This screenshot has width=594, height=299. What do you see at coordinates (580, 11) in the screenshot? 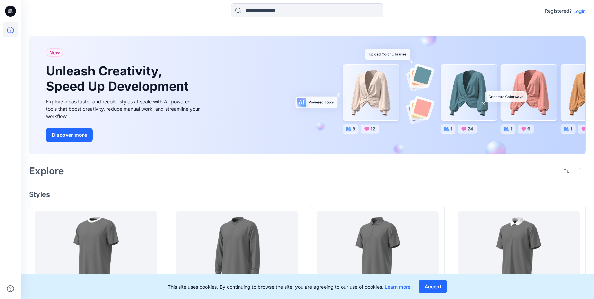
I see `p: Login` at bounding box center [580, 11].